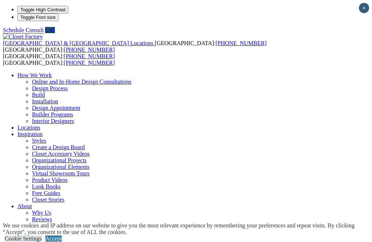 This screenshot has width=372, height=242. I want to click on a: Look Books, so click(46, 186).